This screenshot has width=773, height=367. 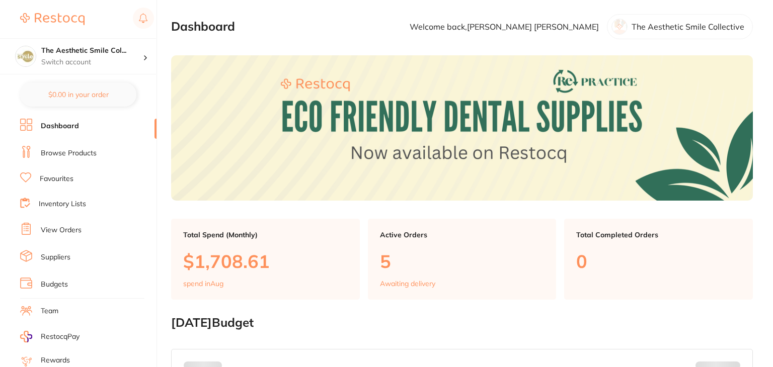 What do you see at coordinates (26, 336) in the screenshot?
I see `img: RestocqPay` at bounding box center [26, 336].